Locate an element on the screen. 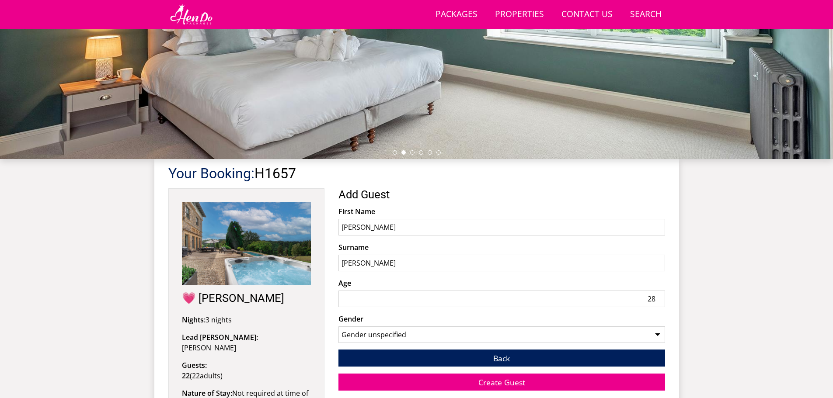 Image resolution: width=833 pixels, height=398 pixels. p: 3 nights is located at coordinates (246, 320).